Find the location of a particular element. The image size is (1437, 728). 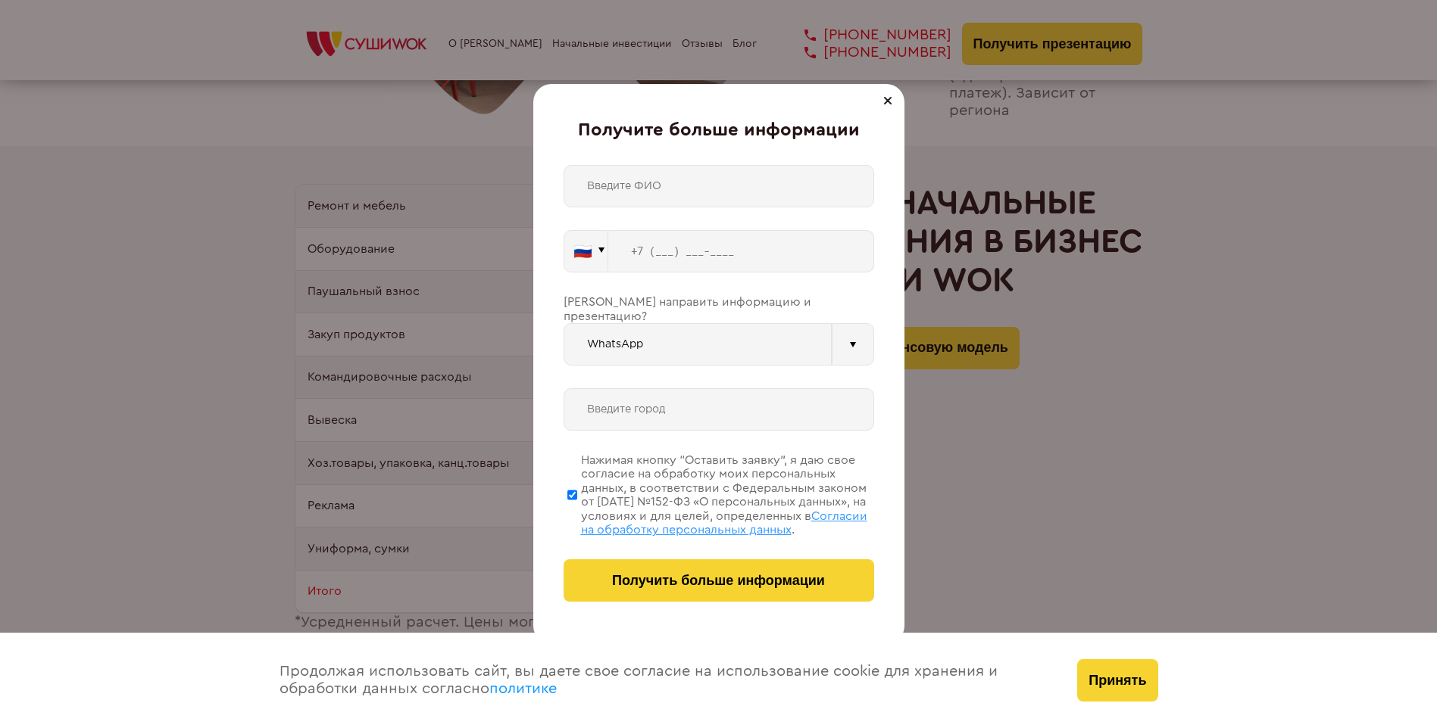

button: Получить больше информации is located at coordinates (719, 581).